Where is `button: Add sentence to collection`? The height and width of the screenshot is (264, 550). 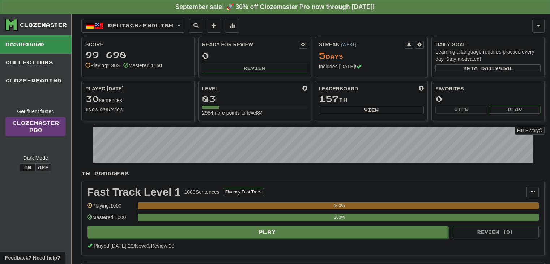 button: Add sentence to collection is located at coordinates (214, 26).